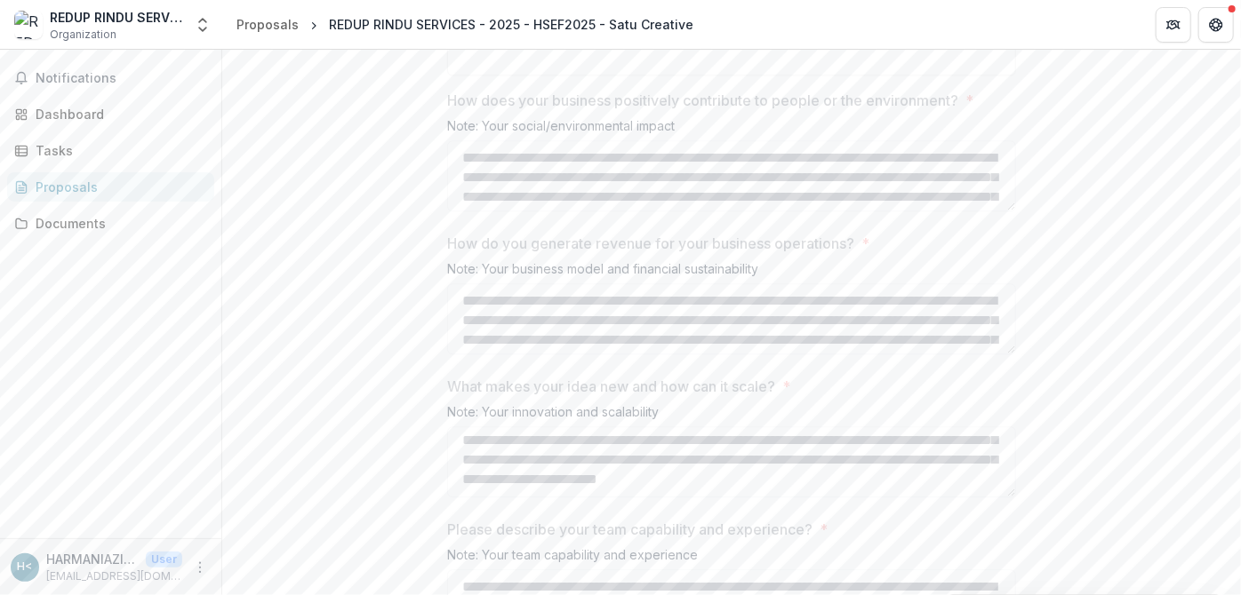 This screenshot has height=595, width=1241. What do you see at coordinates (83, 35) in the screenshot?
I see `span: Organization` at bounding box center [83, 35].